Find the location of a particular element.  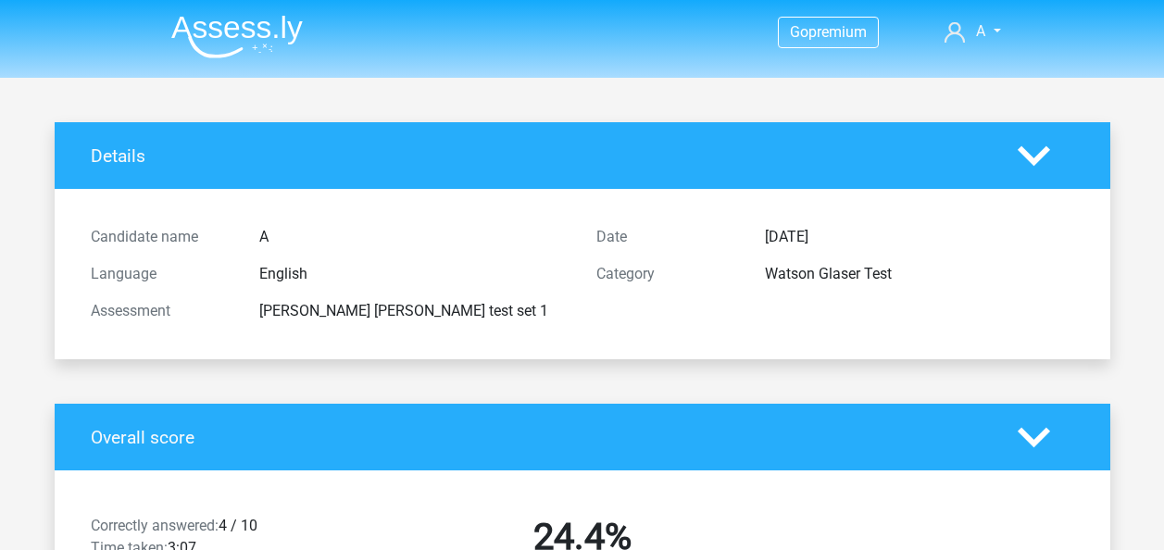

span: Go is located at coordinates (799, 31).